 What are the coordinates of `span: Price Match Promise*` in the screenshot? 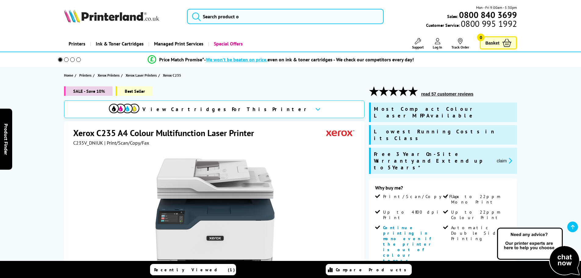 It's located at (181, 59).